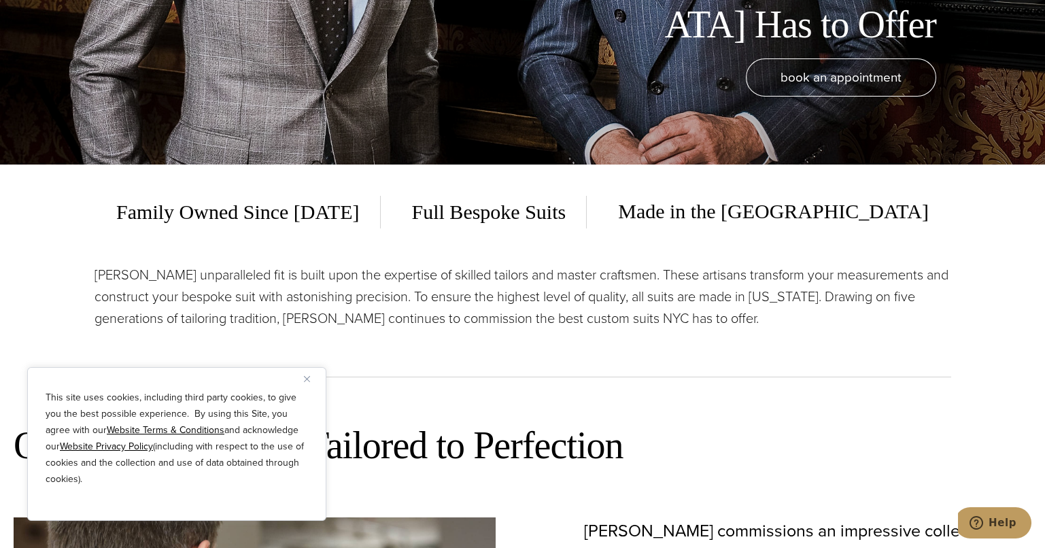 The height and width of the screenshot is (548, 1045). What do you see at coordinates (841, 77) in the screenshot?
I see `a: book an appointment` at bounding box center [841, 77].